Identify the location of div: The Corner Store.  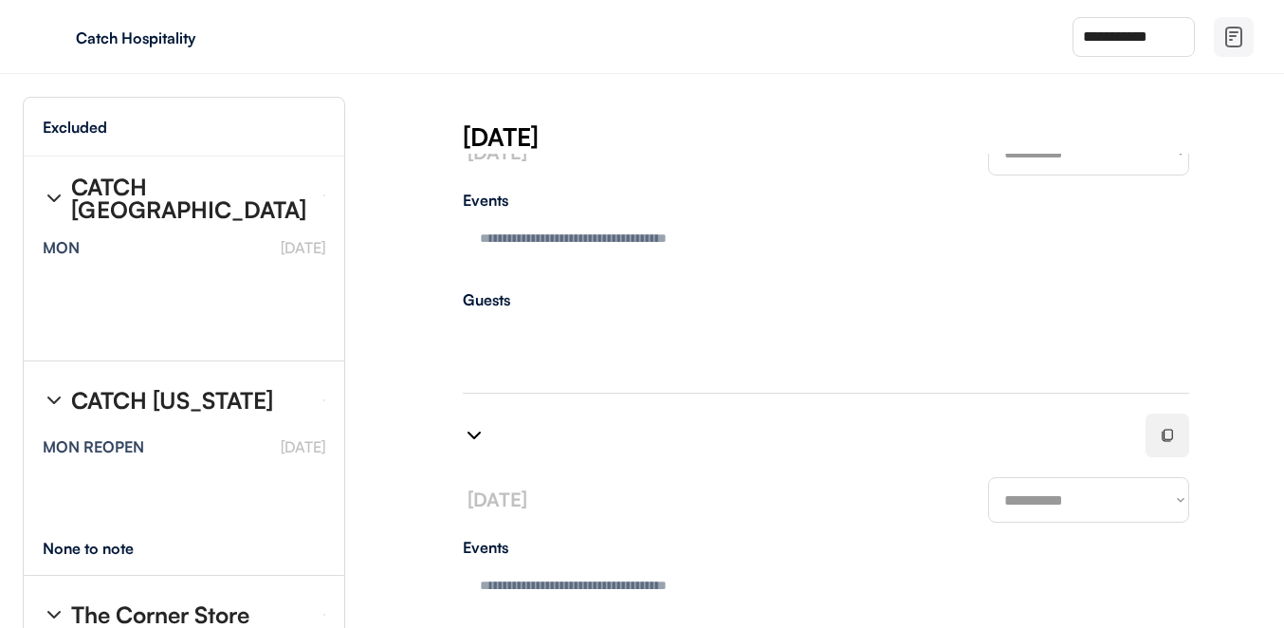
(160, 615).